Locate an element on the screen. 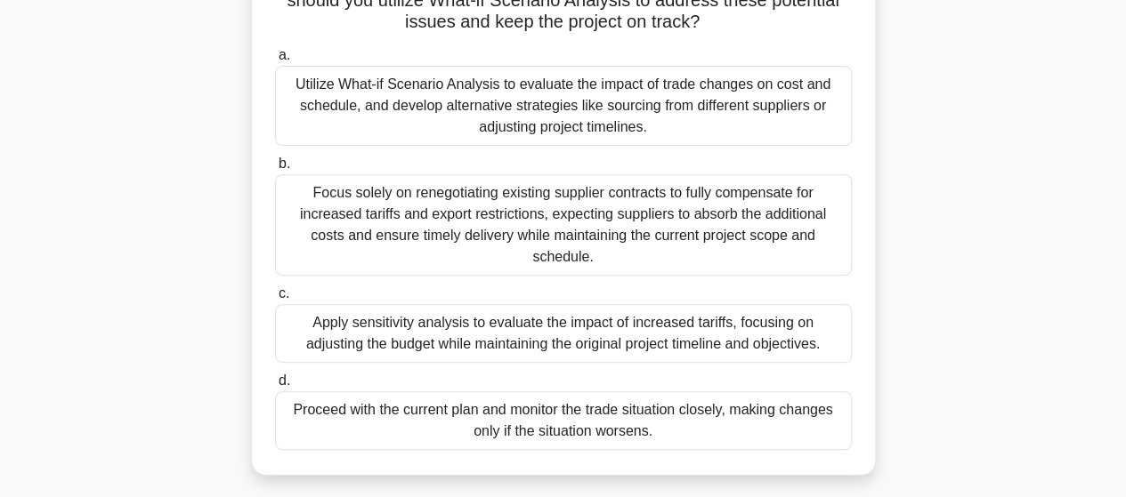 This screenshot has width=1126, height=497. span: c. is located at coordinates (284, 293).